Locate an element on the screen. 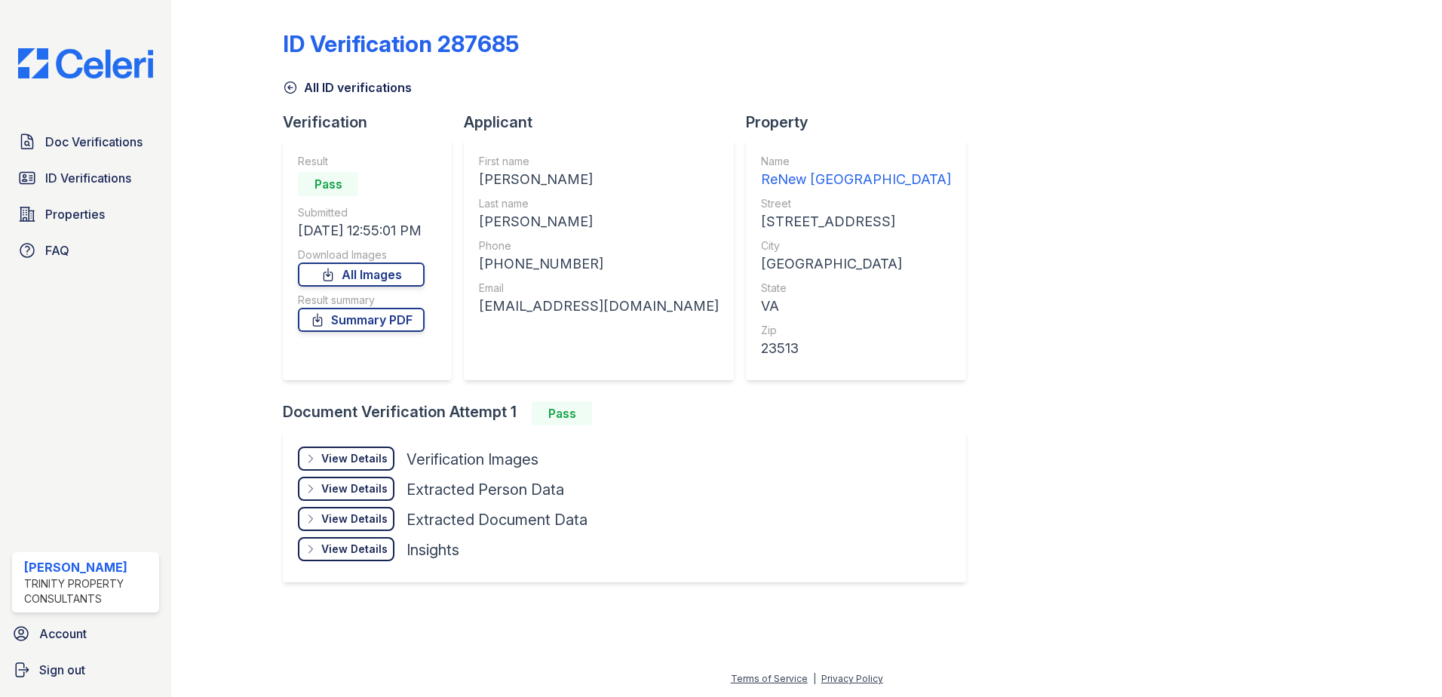 Image resolution: width=1442 pixels, height=697 pixels. div: State is located at coordinates (856, 288).